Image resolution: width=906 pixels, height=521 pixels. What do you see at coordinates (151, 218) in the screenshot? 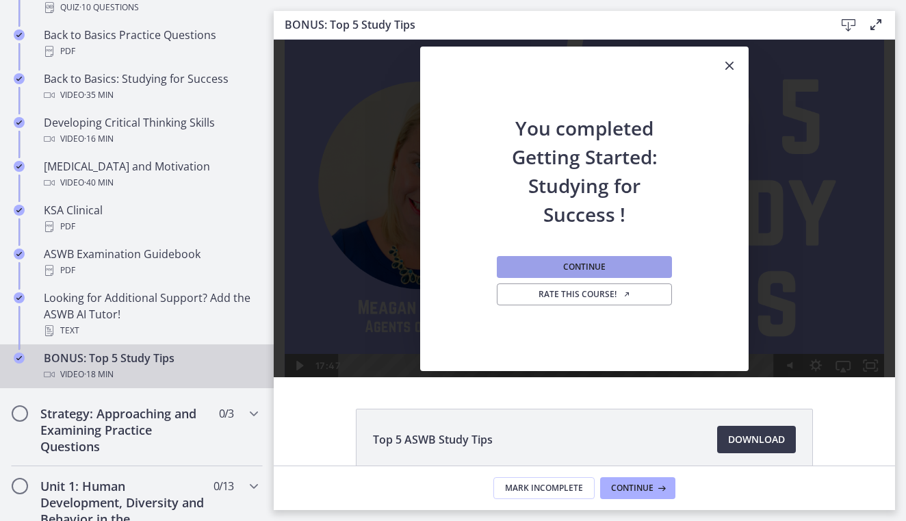
I see `div: KSA Clinical` at bounding box center [151, 218].